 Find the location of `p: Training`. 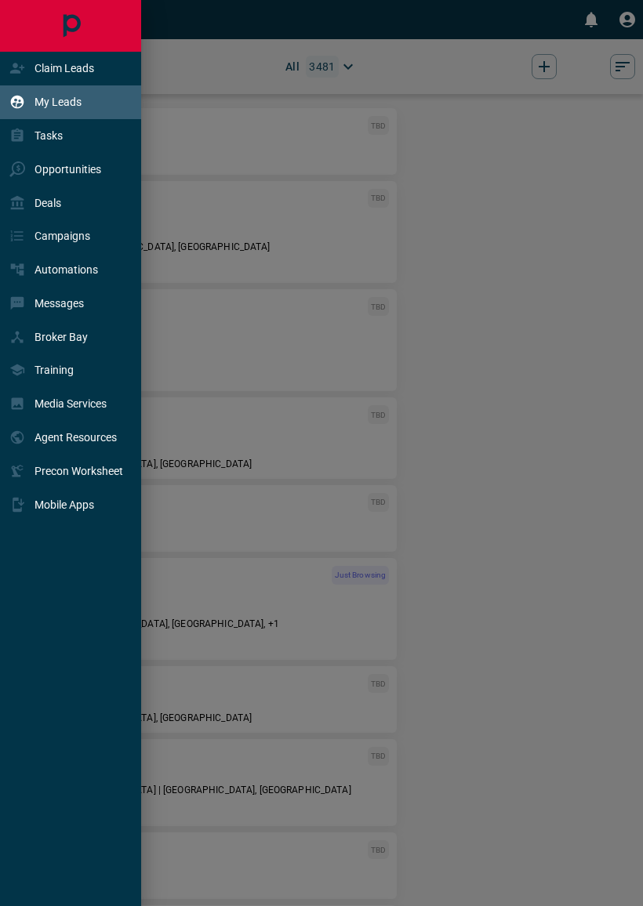

p: Training is located at coordinates (54, 370).